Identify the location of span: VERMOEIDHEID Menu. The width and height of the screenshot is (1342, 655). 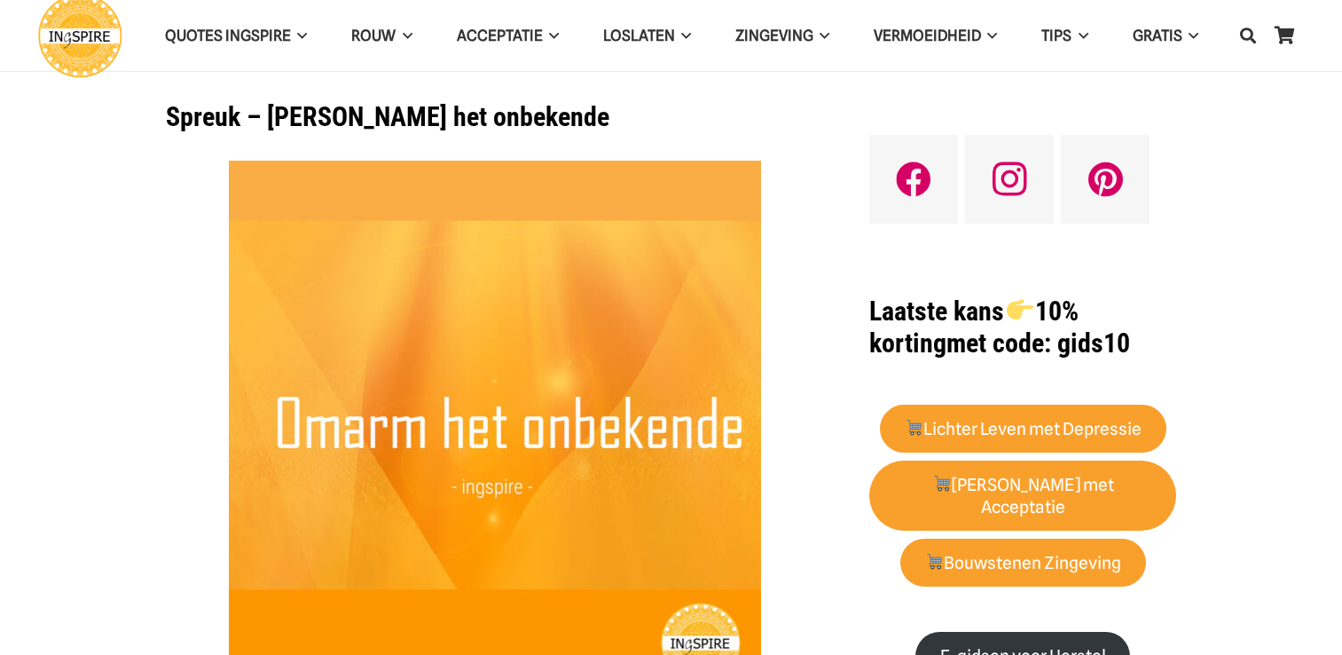
(989, 35).